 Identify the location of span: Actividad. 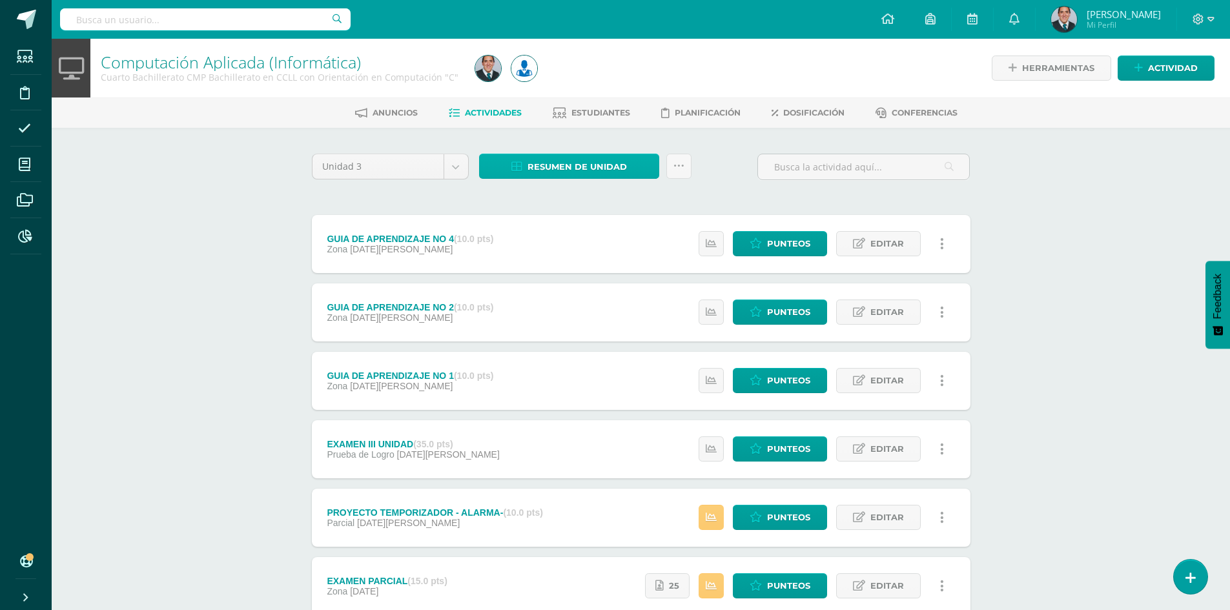
(1173, 68).